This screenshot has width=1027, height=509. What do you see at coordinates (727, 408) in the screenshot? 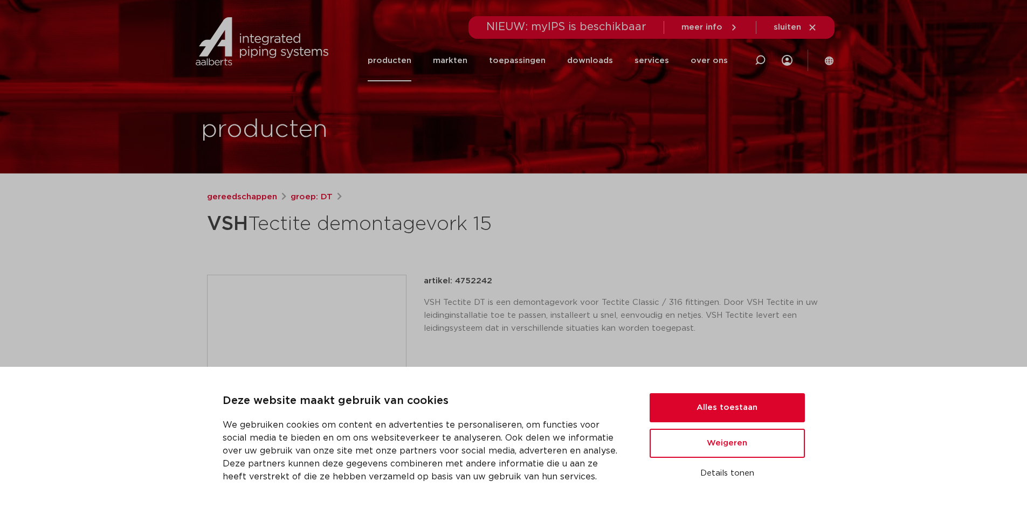
I see `button: Alles toestaan` at bounding box center [727, 408].